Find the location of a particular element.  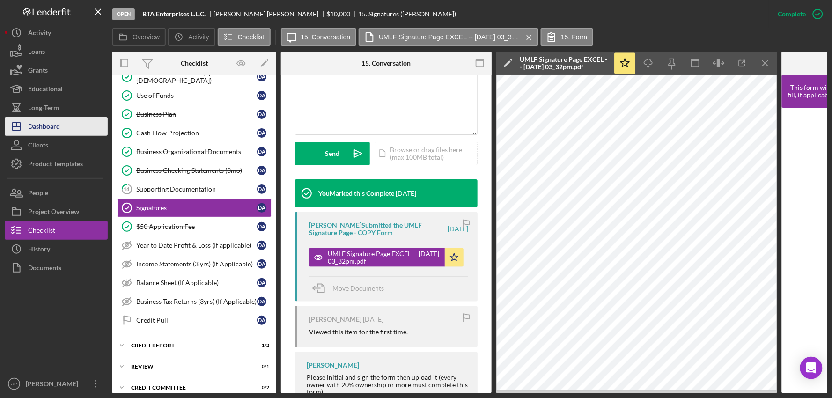

div: Credit Committee is located at coordinates (188, 388).